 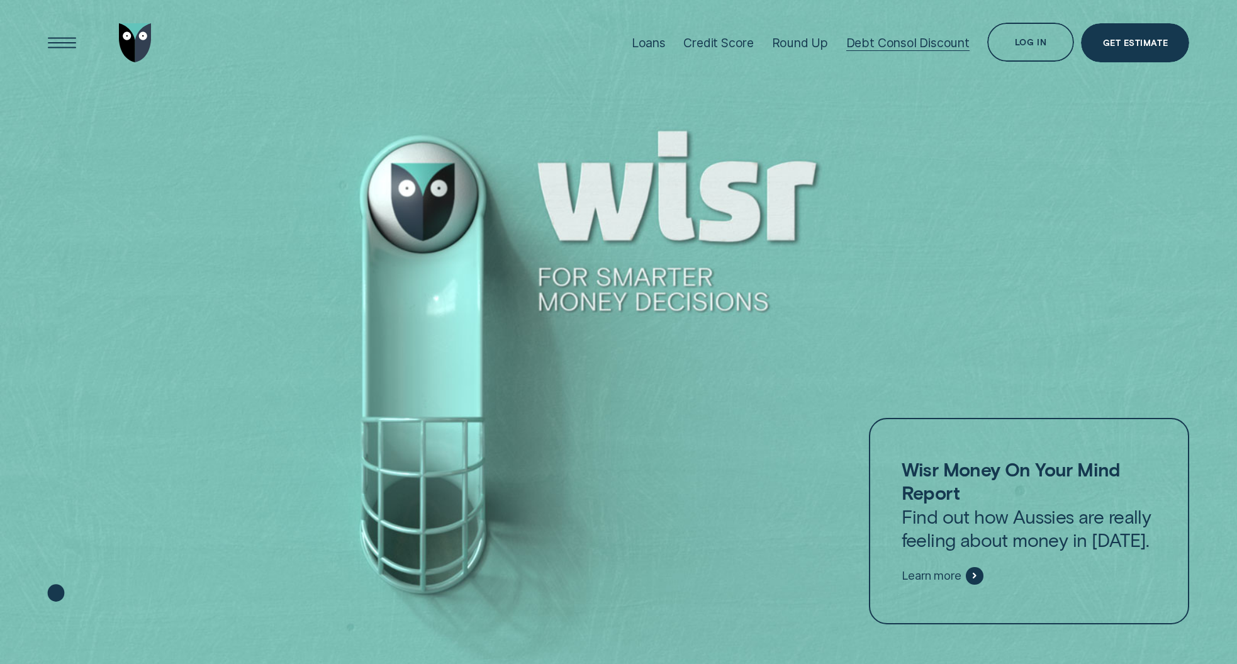 I want to click on button: Open Menu, so click(x=62, y=43).